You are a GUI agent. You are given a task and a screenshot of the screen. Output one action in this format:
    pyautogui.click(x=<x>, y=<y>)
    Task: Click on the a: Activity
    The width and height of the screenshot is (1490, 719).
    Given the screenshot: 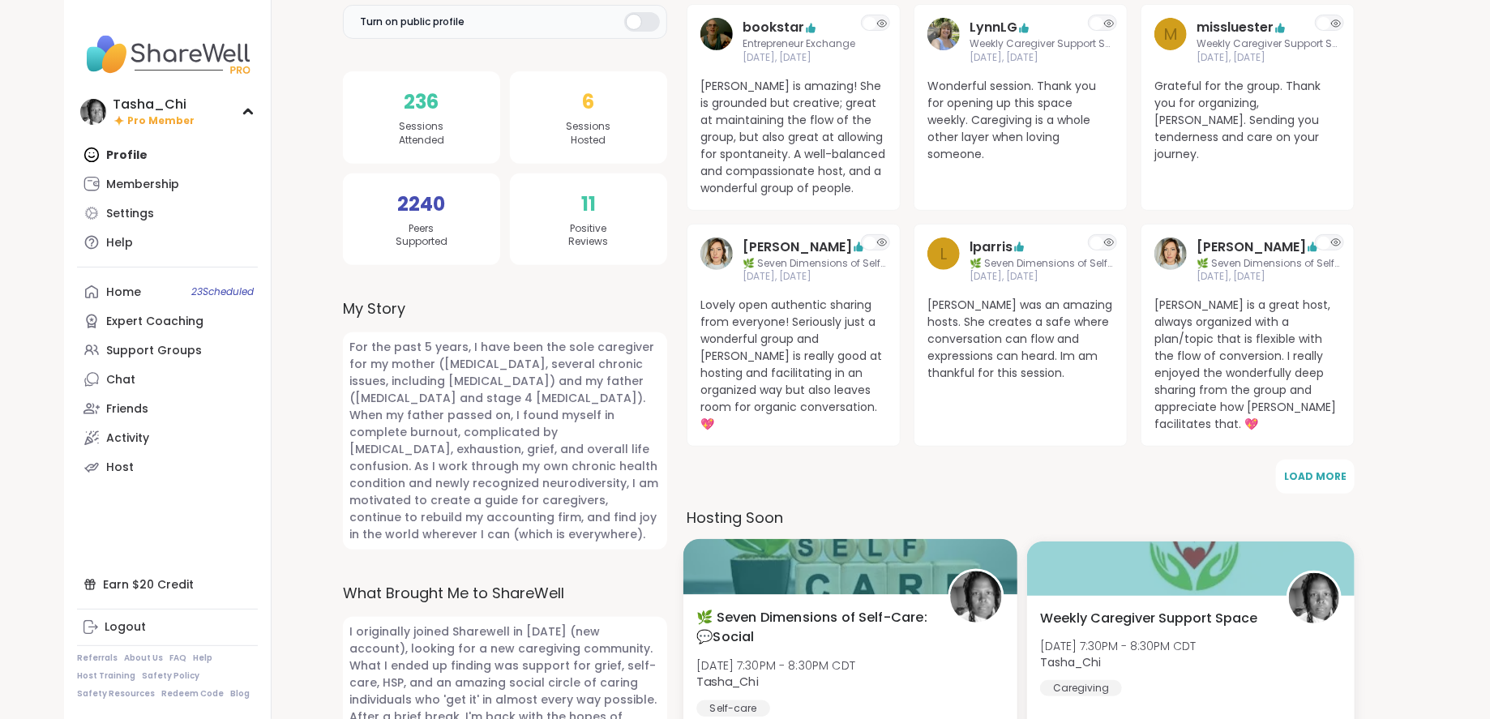 What is the action you would take?
    pyautogui.click(x=167, y=438)
    